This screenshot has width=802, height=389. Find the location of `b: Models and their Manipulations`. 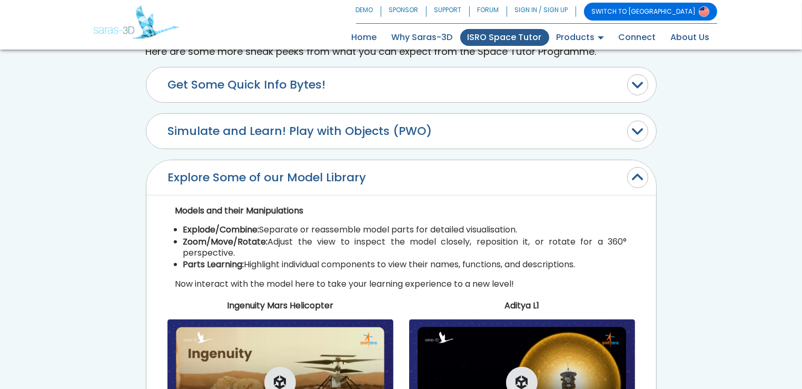

b: Models and their Manipulations is located at coordinates (240, 210).